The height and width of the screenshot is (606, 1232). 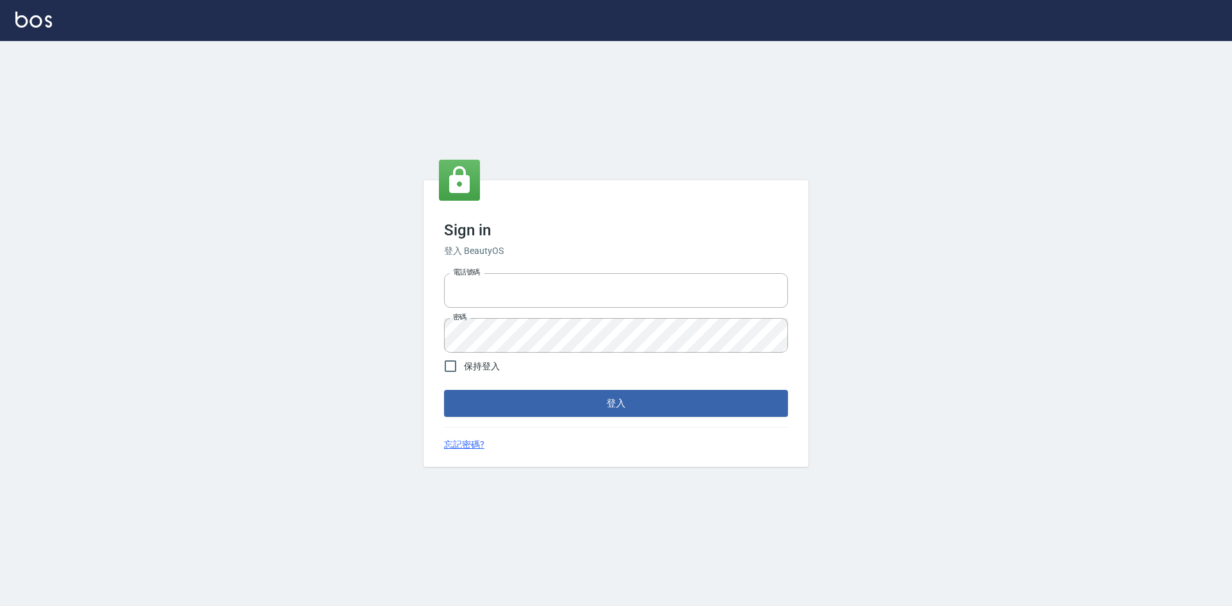 I want to click on img: Logo, so click(x=33, y=19).